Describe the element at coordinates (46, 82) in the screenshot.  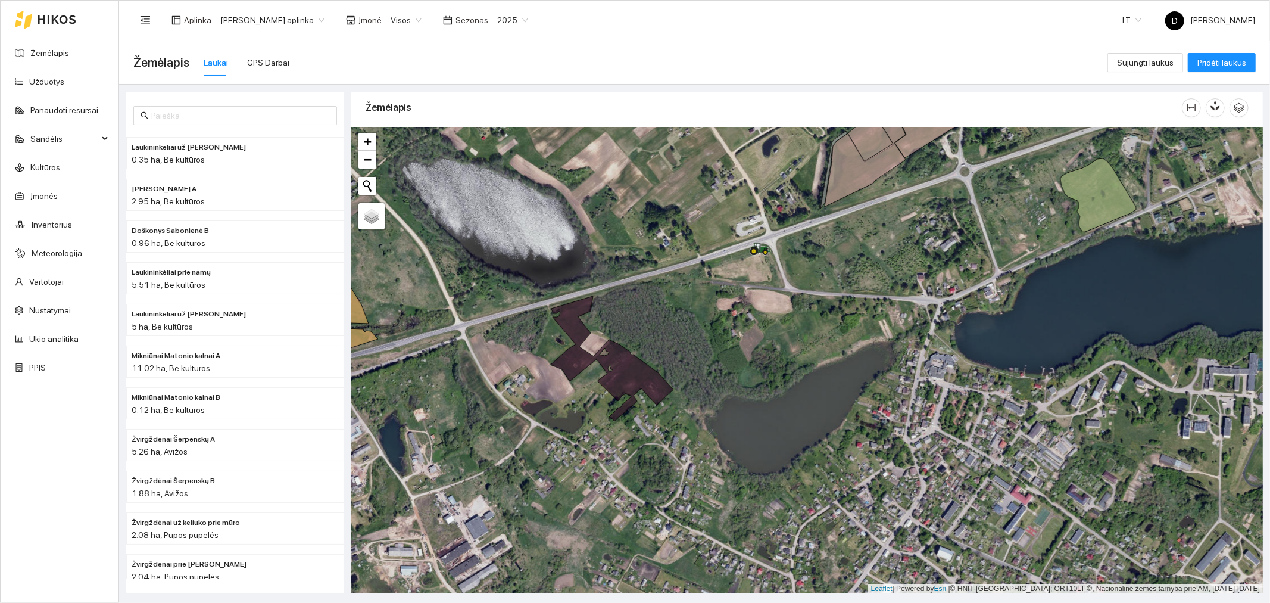
I see `a: Užduotys` at that location.